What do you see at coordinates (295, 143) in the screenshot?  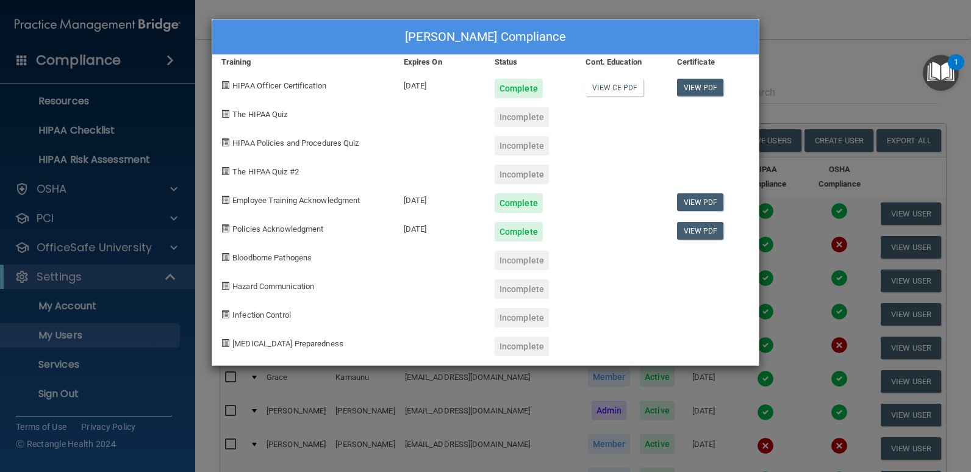 I see `span: HIPAA Policies and Procedures Quiz` at bounding box center [295, 143].